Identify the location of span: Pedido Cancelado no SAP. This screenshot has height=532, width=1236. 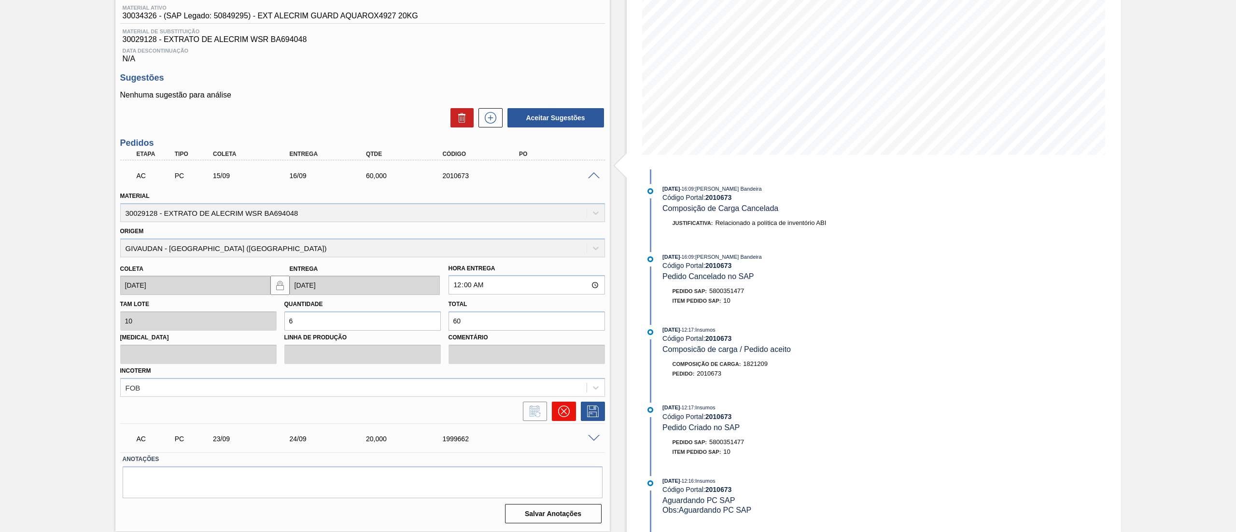
(708, 276).